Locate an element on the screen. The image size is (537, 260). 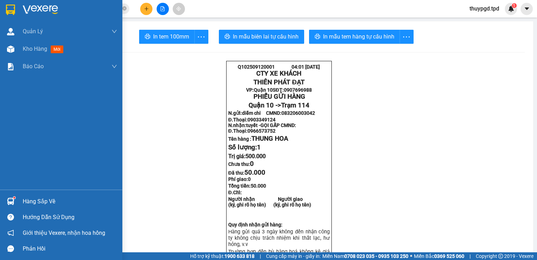
span: Kho hàng is located at coordinates (35, 49).